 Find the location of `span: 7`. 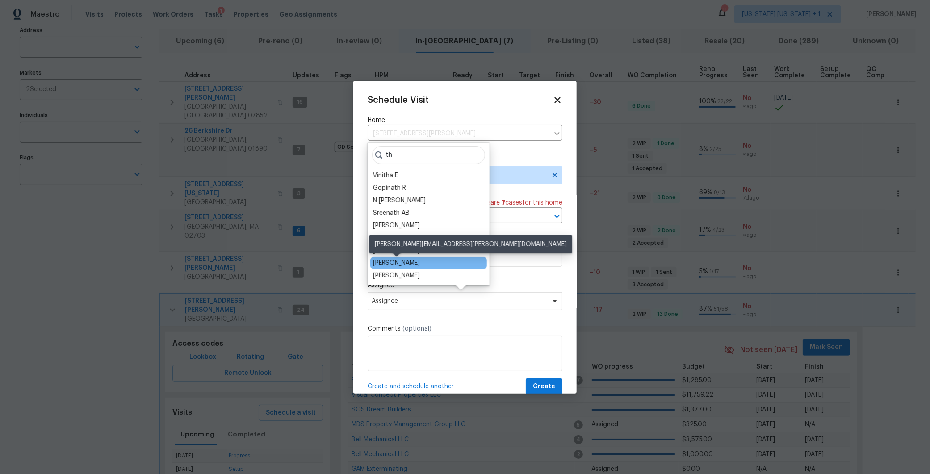

span: 7 is located at coordinates (503, 203).